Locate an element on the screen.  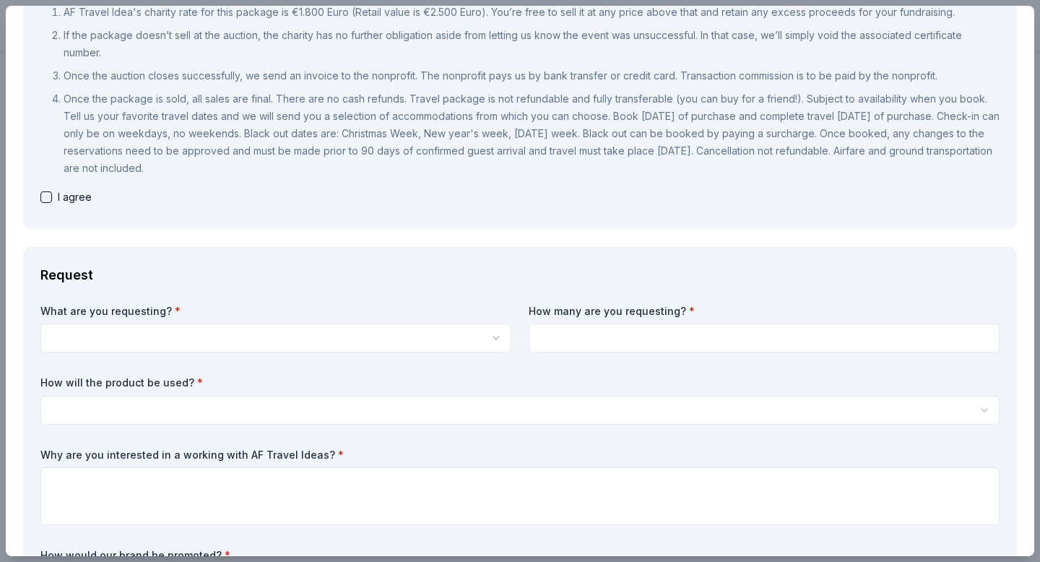
label: How many are you requesting? is located at coordinates (764, 311).